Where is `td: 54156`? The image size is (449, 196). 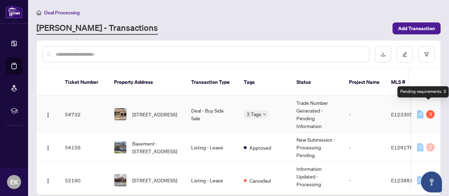 td: 54156 is located at coordinates (84, 147).